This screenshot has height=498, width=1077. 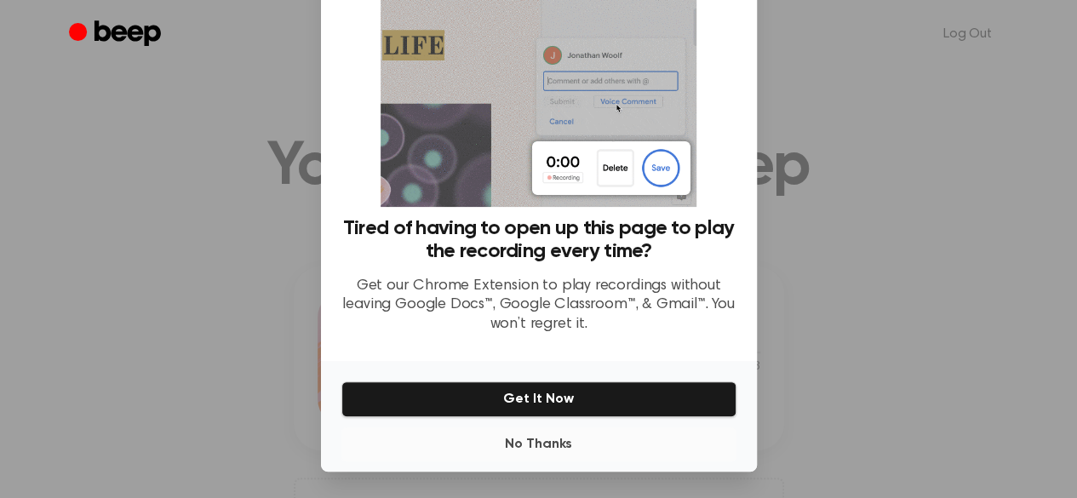 What do you see at coordinates (539, 444) in the screenshot?
I see `button: No Thanks` at bounding box center [539, 444].